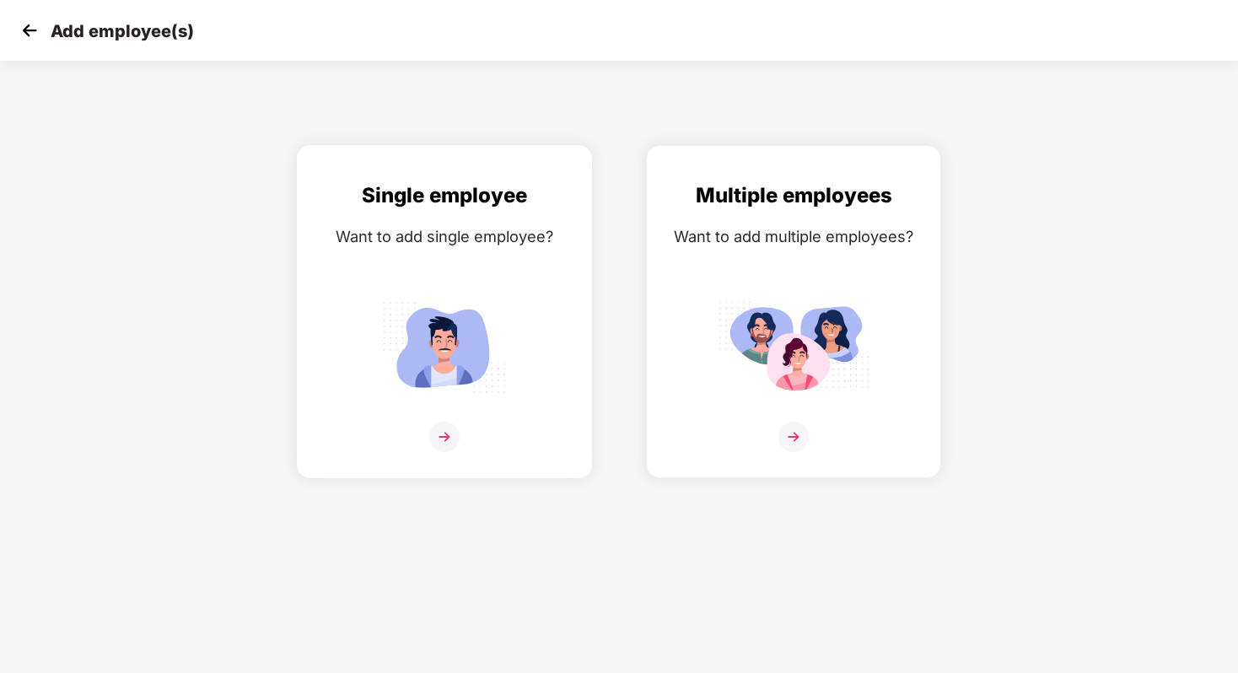 The image size is (1238, 673). Describe the element at coordinates (794, 196) in the screenshot. I see `div: Multiple employees` at that location.